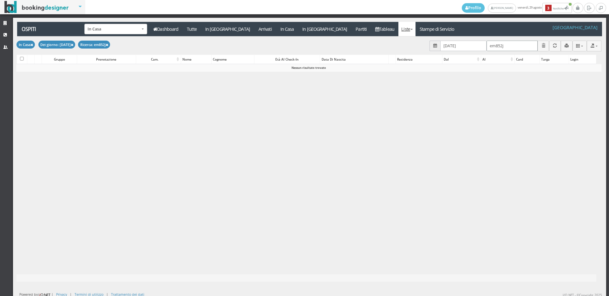 The image size is (609, 296). What do you see at coordinates (548, 8) in the screenshot?
I see `b: 3` at bounding box center [548, 8].